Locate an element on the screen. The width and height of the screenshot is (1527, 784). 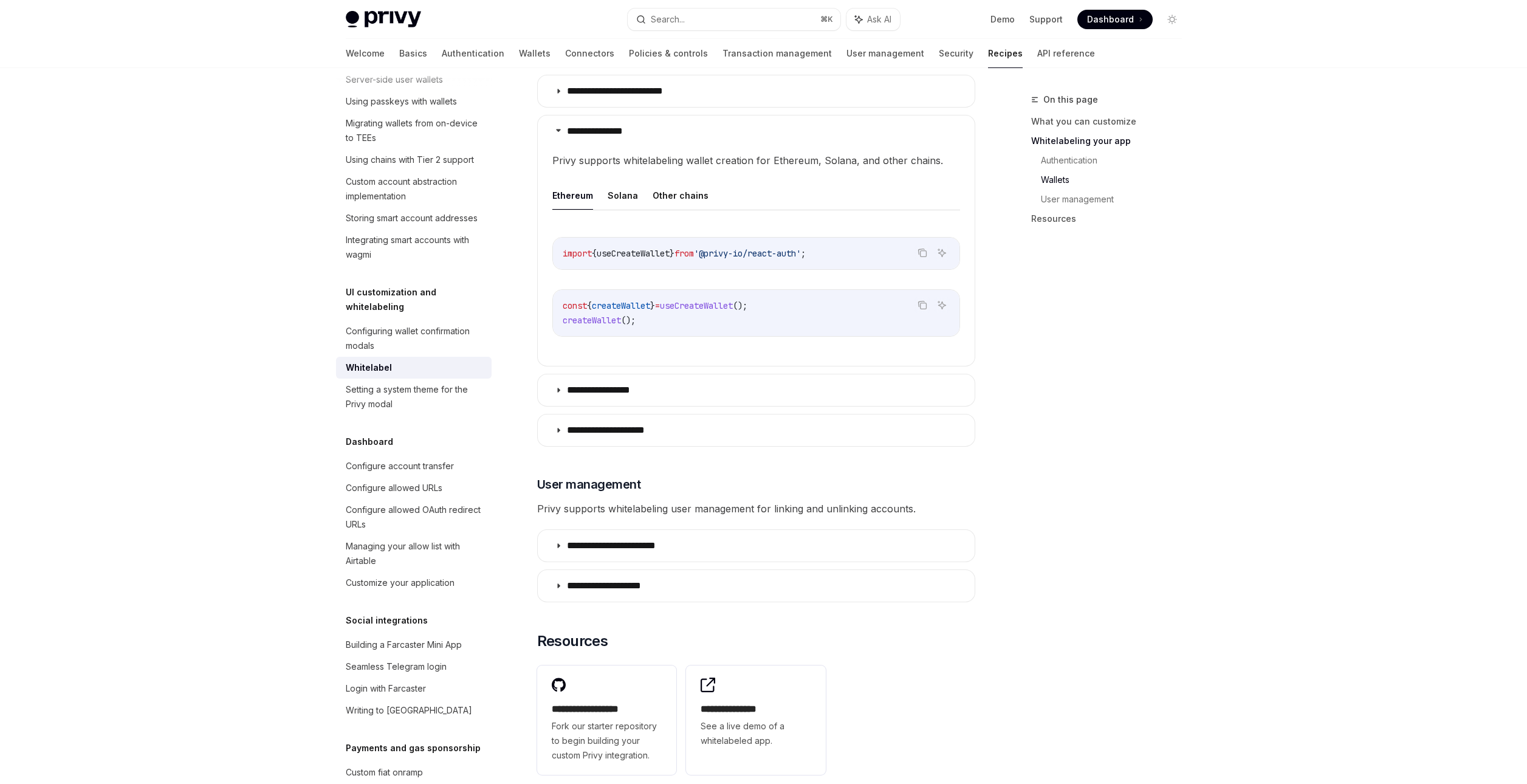
span: User management is located at coordinates (588, 484).